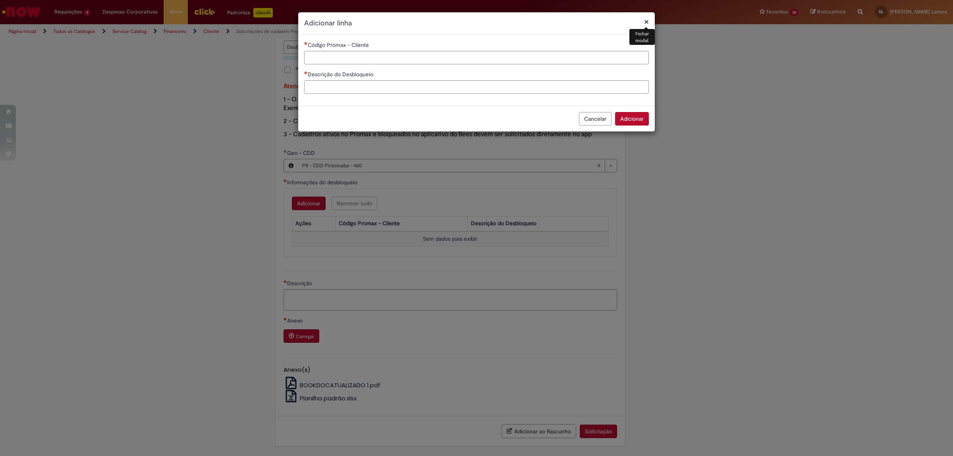  Describe the element at coordinates (632, 119) in the screenshot. I see `button: Adicionar` at that location.